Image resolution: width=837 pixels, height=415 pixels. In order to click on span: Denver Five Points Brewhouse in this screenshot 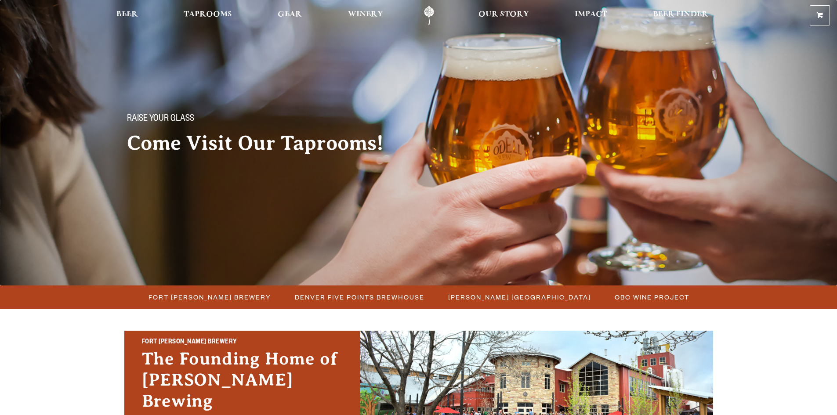, I will do `click(359, 297)`.